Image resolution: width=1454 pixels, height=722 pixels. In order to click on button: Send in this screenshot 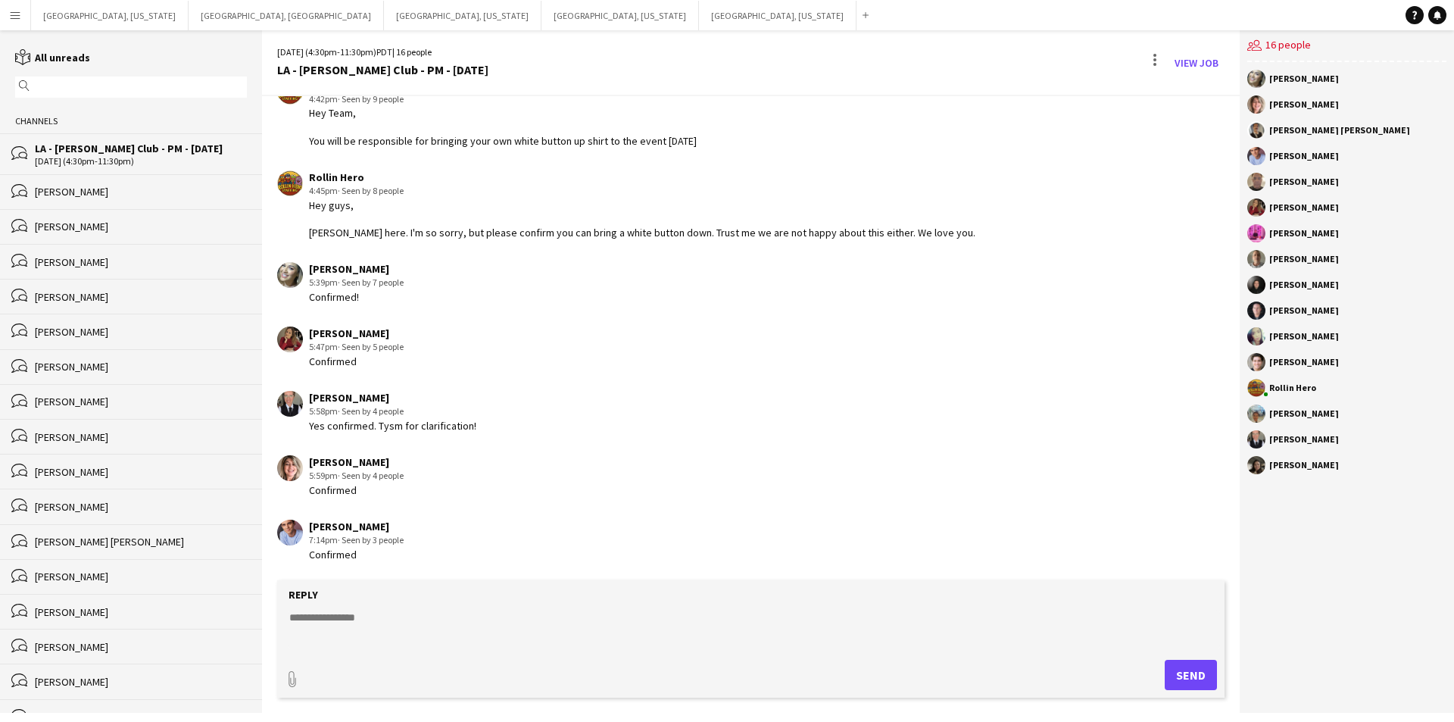, I will do `click(1190, 675)`.